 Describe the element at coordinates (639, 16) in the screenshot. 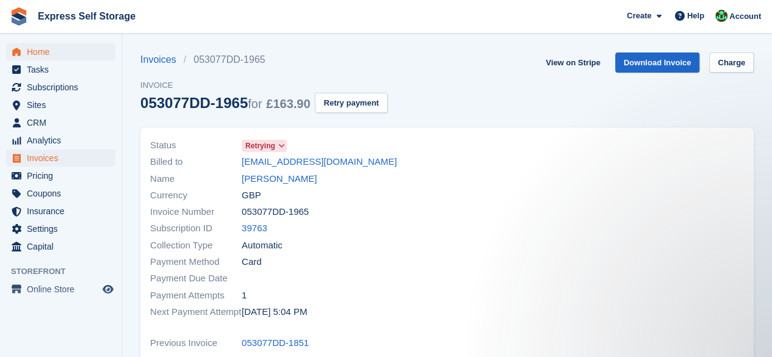

I see `span: Create` at that location.